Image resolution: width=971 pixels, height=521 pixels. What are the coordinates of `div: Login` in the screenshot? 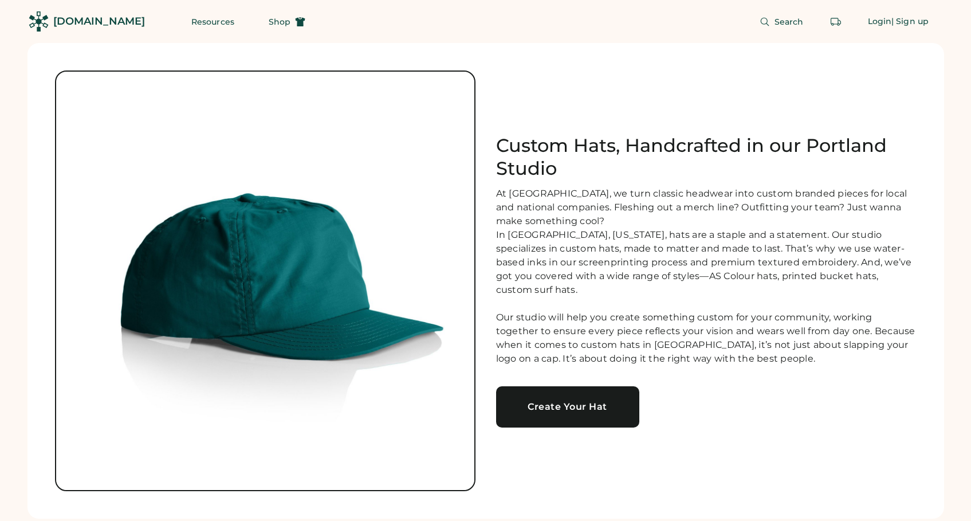 It's located at (880, 22).